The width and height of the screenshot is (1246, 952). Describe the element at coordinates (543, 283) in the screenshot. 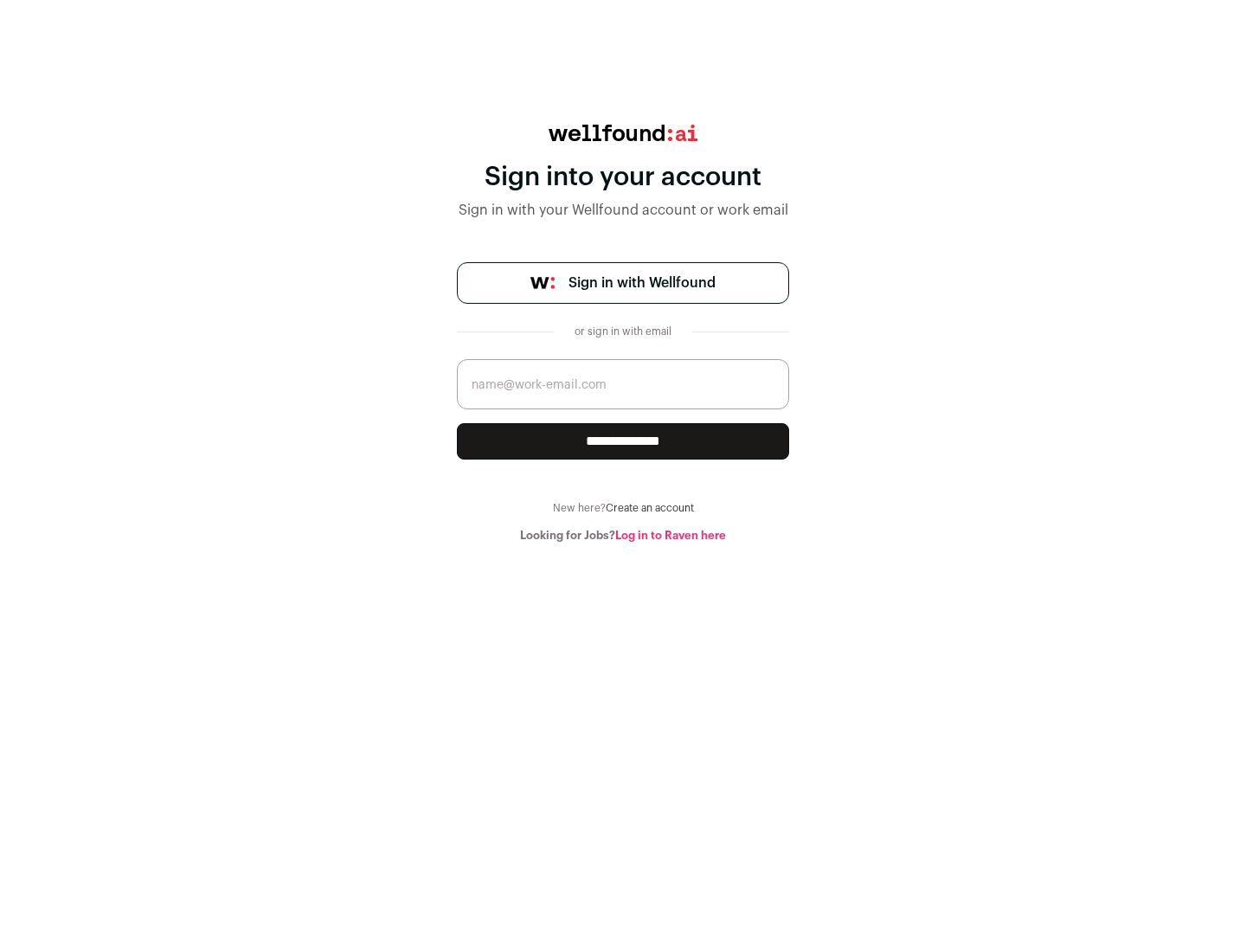

I see `img: wellfound-symbol-flush-black-fb3c872781a75f747ccb3a119075da62bfe97bd399995f84a933054e44a575c4.png` at that location.